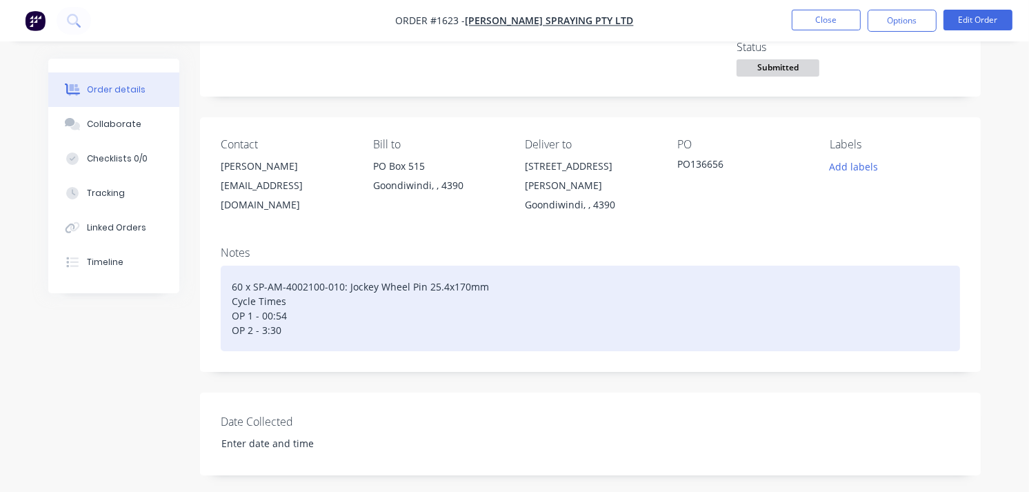 Image resolution: width=1029 pixels, height=492 pixels. Describe the element at coordinates (590, 252) in the screenshot. I see `div: Notes` at that location.